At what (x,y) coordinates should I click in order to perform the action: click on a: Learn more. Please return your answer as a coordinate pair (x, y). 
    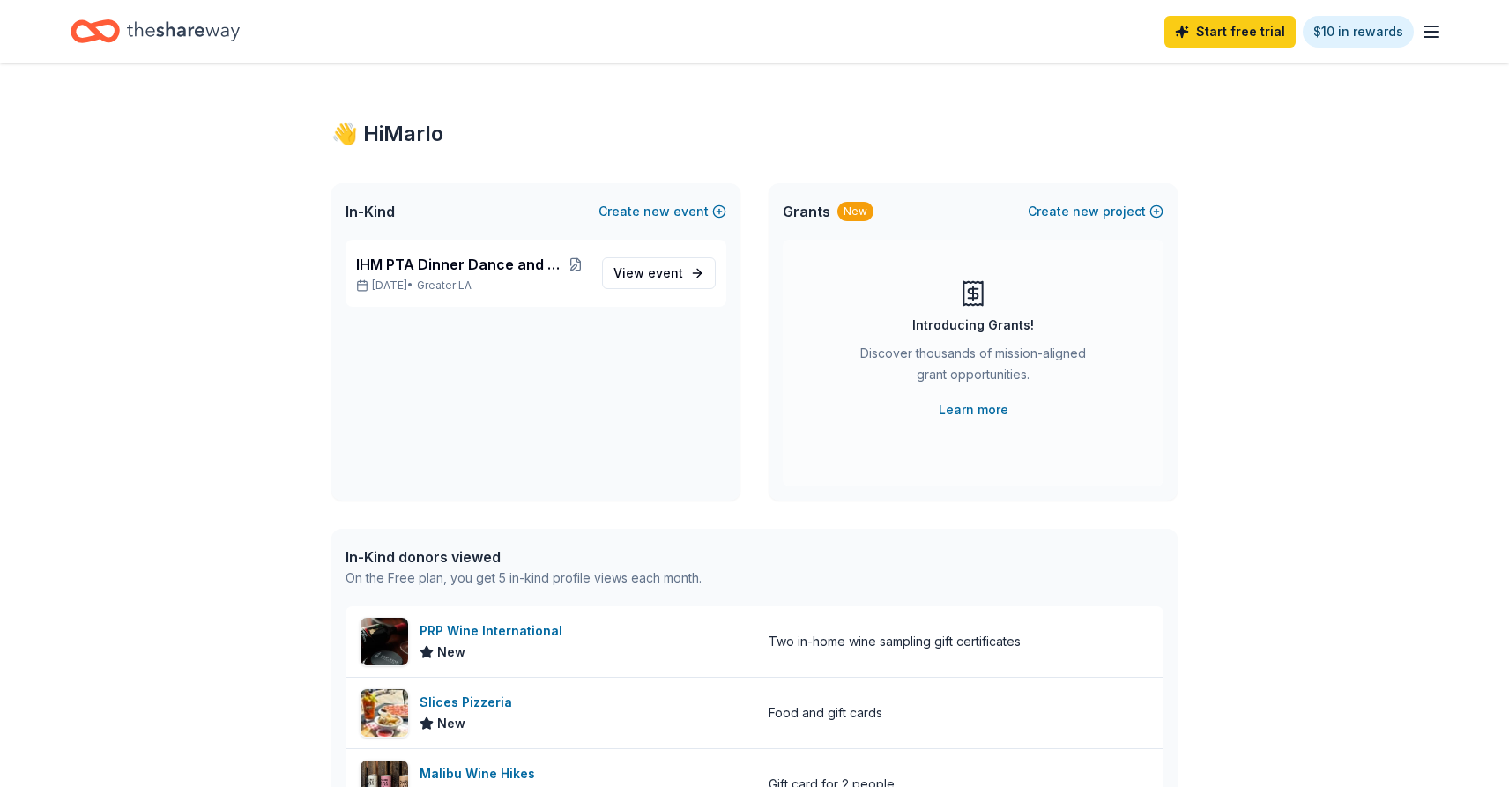
    Looking at the image, I should click on (973, 410).